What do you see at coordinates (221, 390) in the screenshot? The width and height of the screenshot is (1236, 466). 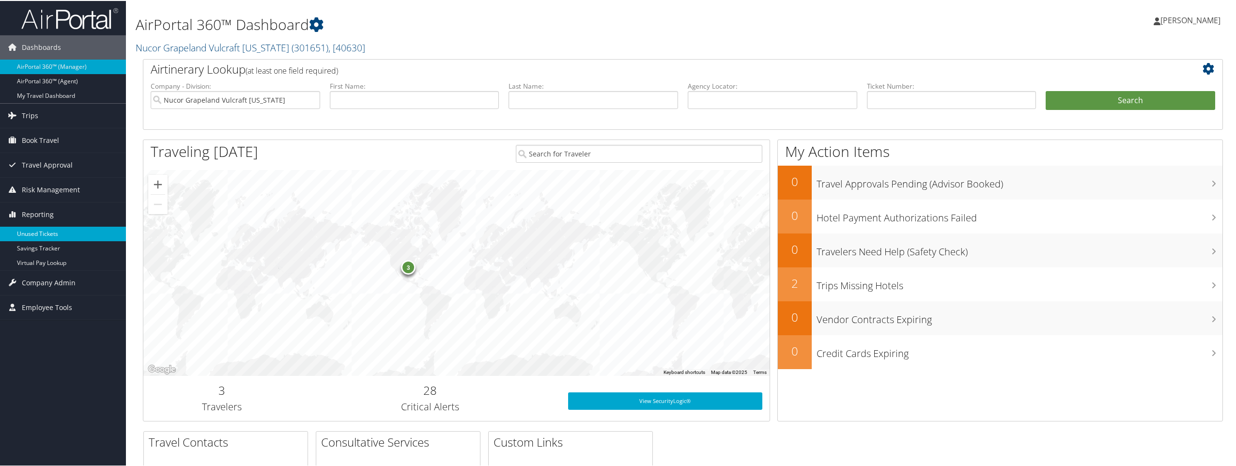 I see `h2: 3` at bounding box center [221, 390].